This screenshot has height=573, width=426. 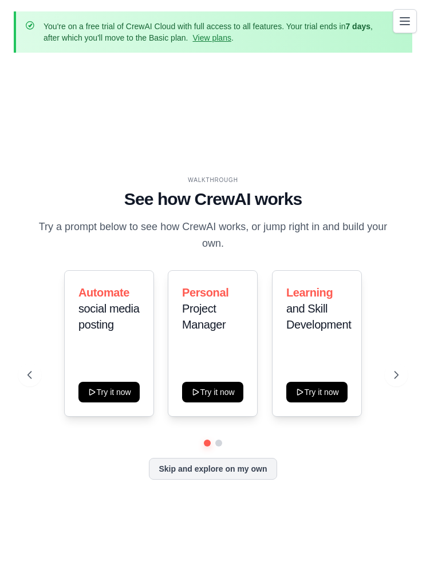 What do you see at coordinates (318, 317) in the screenshot?
I see `span: and Skill Development` at bounding box center [318, 317].